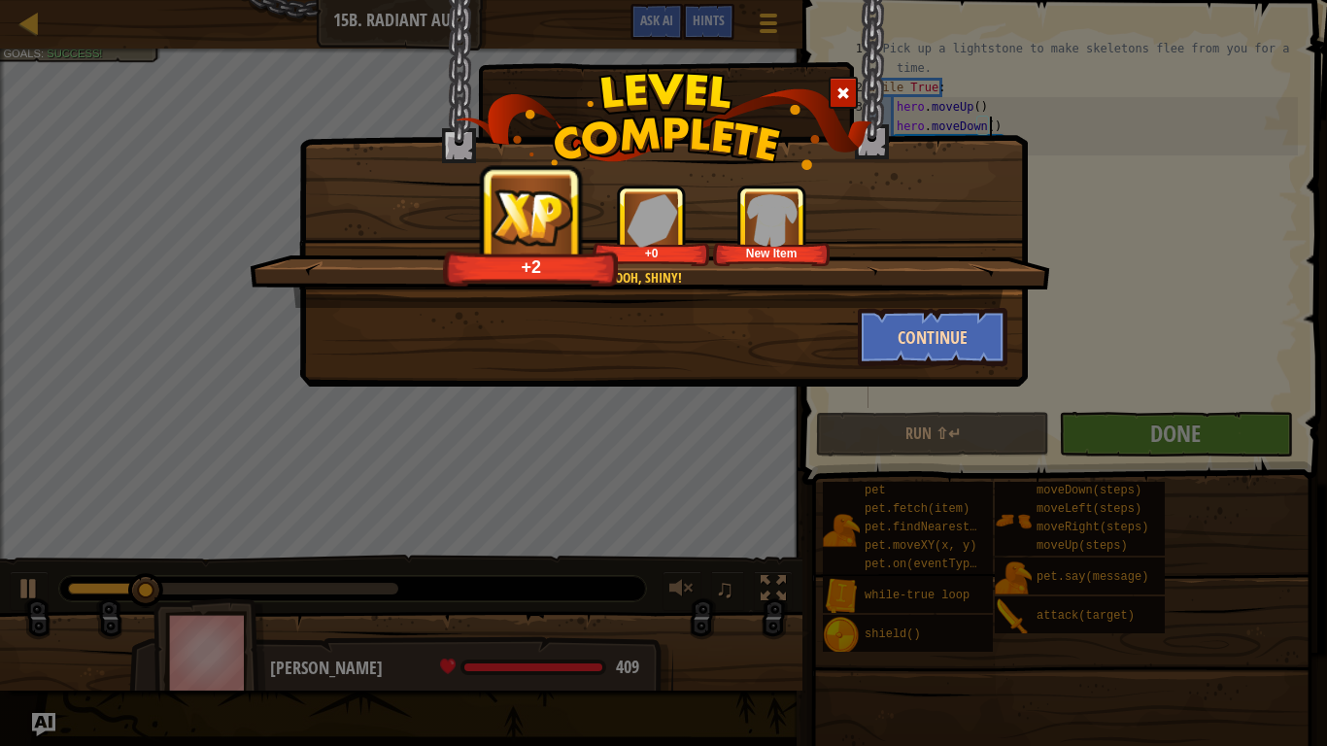 The height and width of the screenshot is (746, 1327). Describe the element at coordinates (652, 220) in the screenshot. I see `img: reward_icon_gems.png` at that location.